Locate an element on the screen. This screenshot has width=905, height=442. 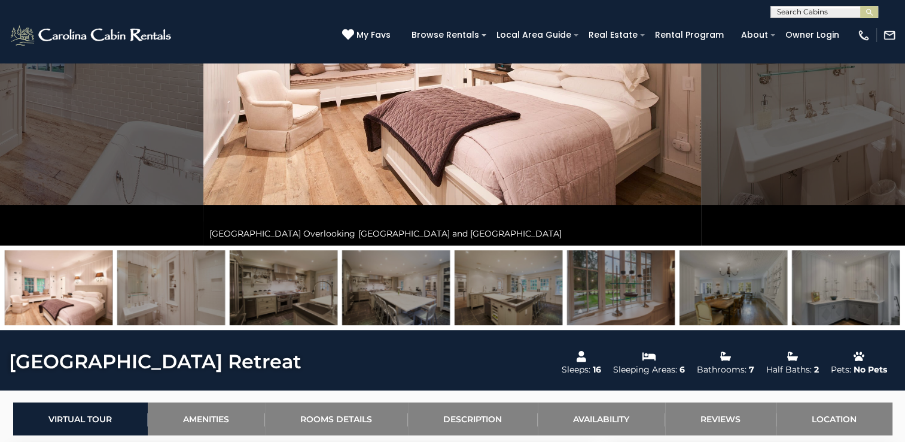
a: About is located at coordinates (755, 35).